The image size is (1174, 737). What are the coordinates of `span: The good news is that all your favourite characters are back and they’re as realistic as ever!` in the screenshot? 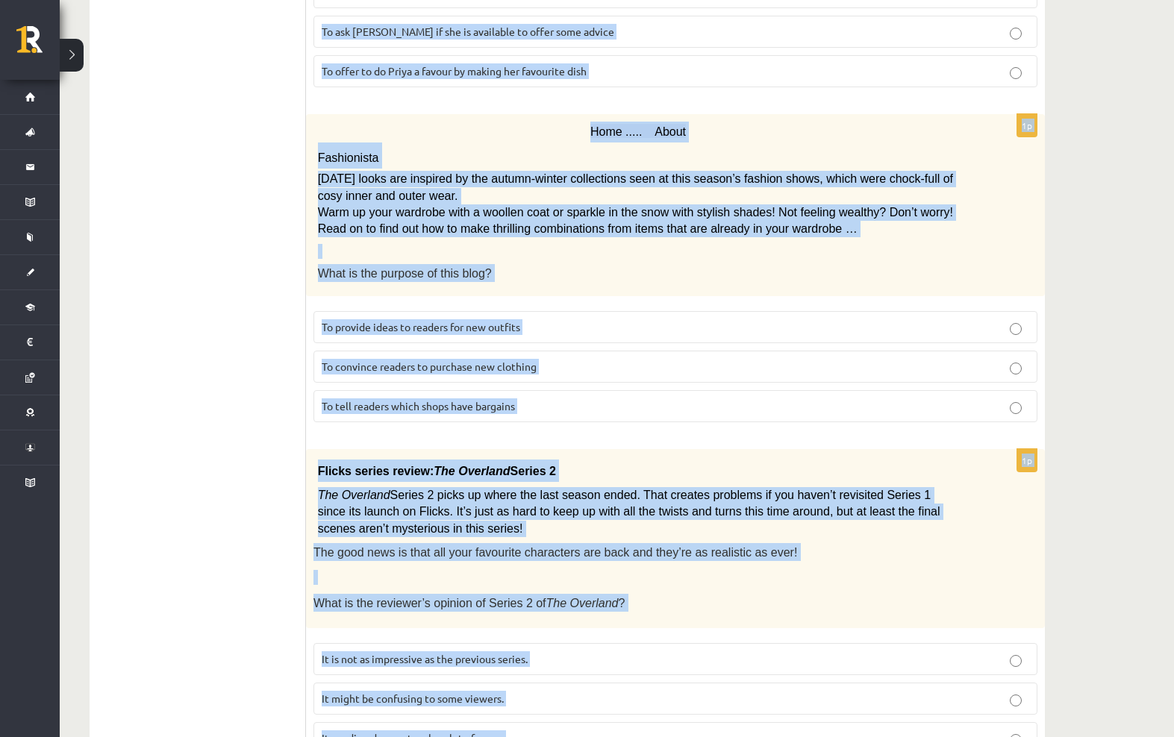 It's located at (555, 552).